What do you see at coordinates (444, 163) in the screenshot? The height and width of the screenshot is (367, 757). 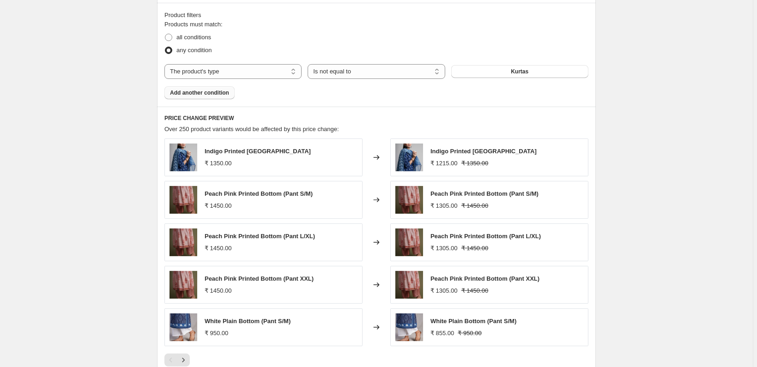 I see `span: ₹ 1215.00` at bounding box center [444, 163].